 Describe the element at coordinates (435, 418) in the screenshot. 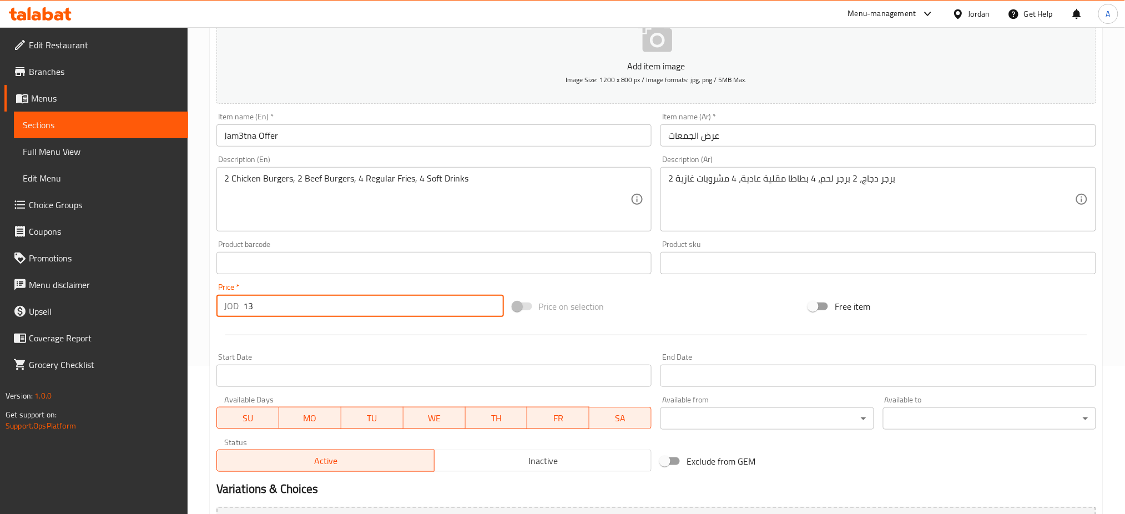

I see `span: WE` at that location.